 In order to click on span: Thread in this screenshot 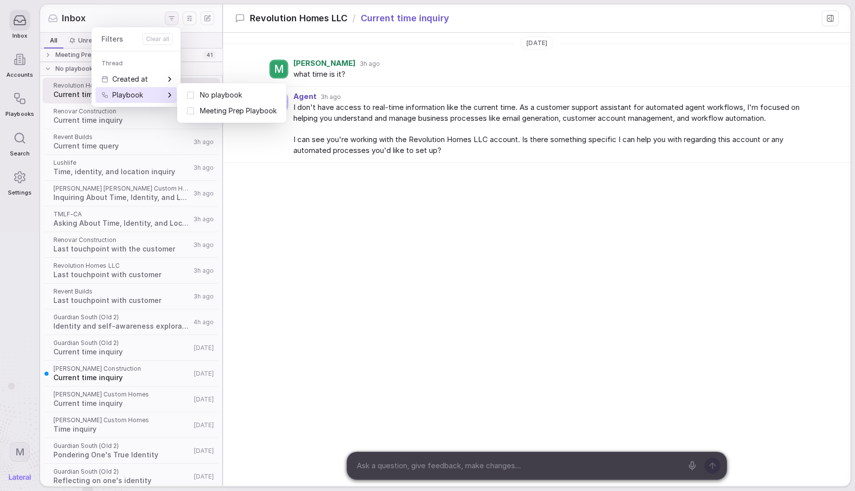, I will do `click(112, 63)`.